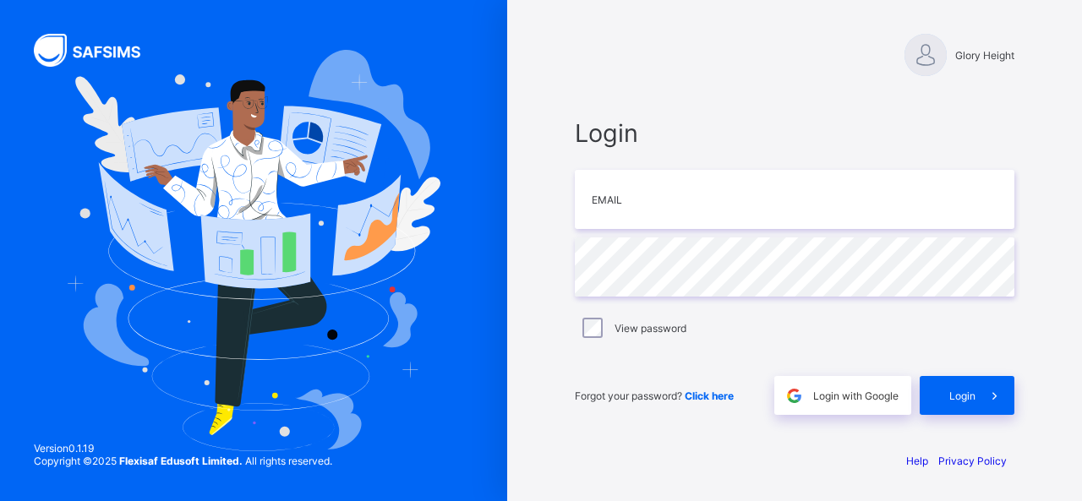 The image size is (1082, 501). What do you see at coordinates (709, 396) in the screenshot?
I see `a: Click here` at bounding box center [709, 396].